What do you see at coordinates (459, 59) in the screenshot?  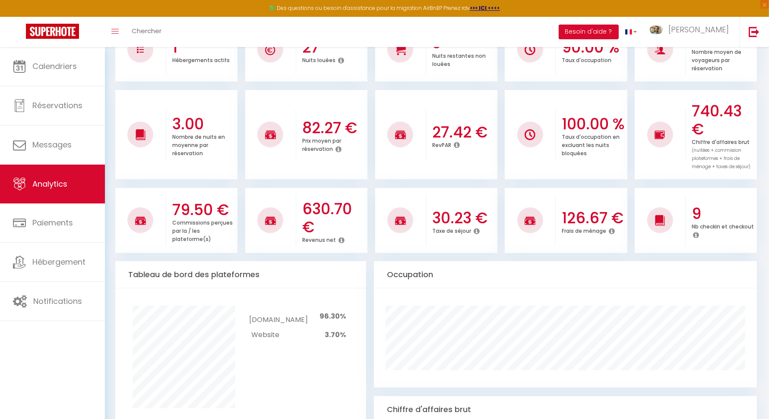 I see `p: Nuits restantes non louées` at bounding box center [459, 59].